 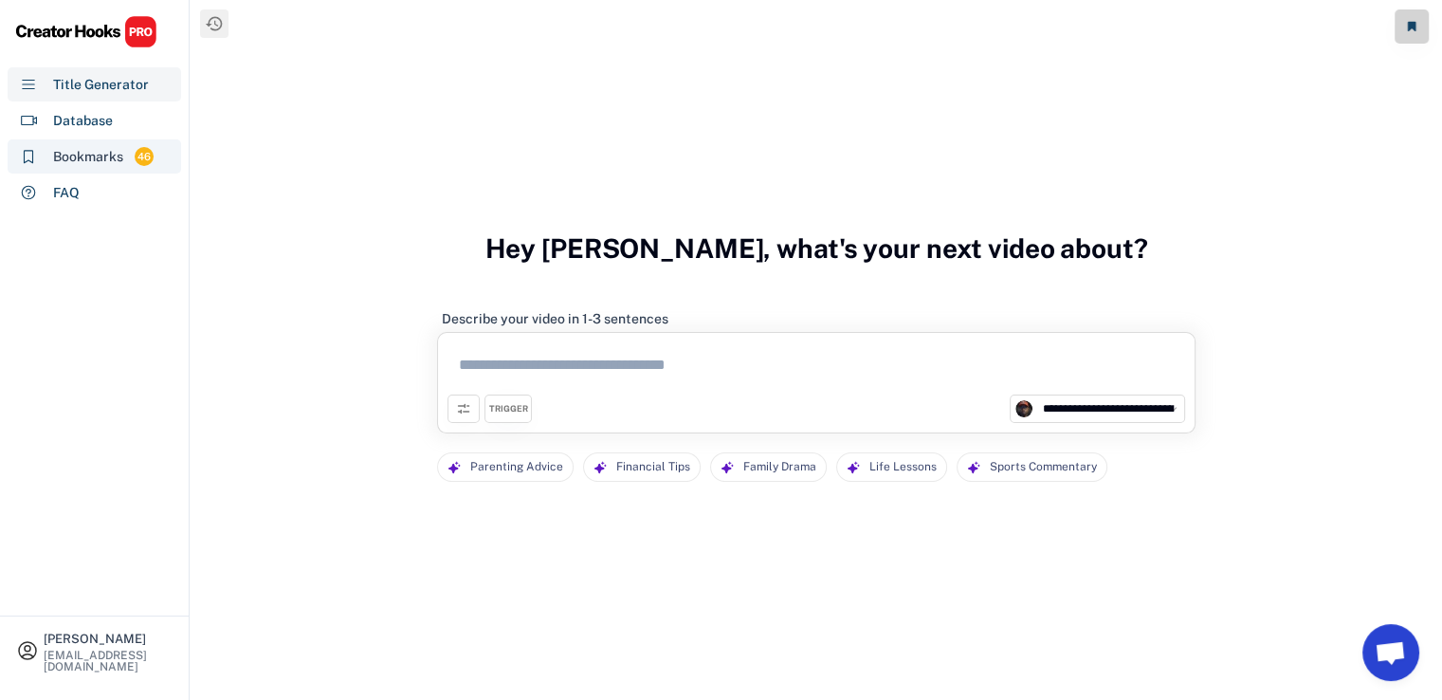 I want to click on div: TRIGGER, so click(x=508, y=409).